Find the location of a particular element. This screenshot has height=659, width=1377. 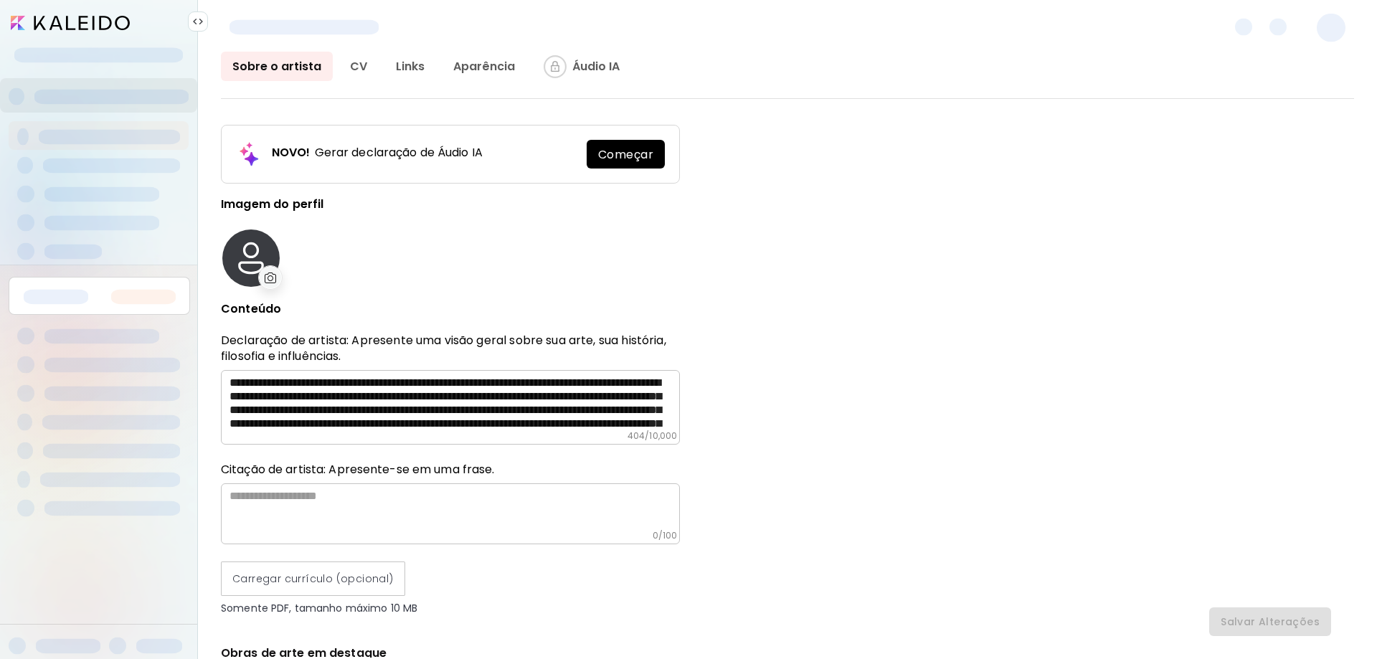

h6: 404 / 10,000 is located at coordinates (652, 436).